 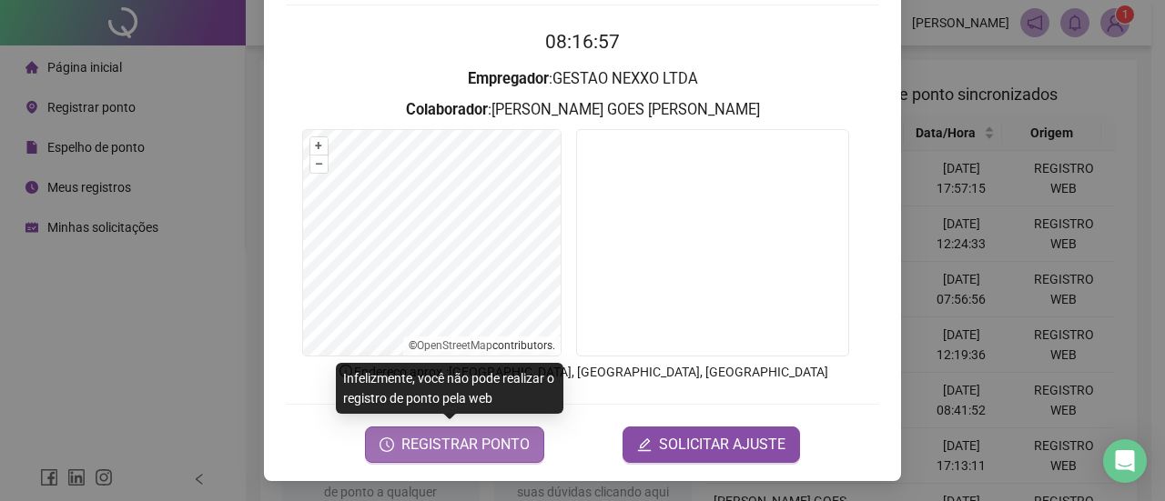 What do you see at coordinates (454, 445) in the screenshot?
I see `button: REGISTRAR PONTO` at bounding box center [454, 445].